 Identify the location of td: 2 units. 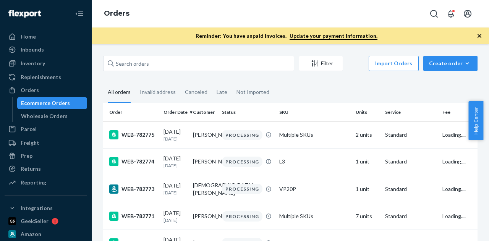
(367, 135).